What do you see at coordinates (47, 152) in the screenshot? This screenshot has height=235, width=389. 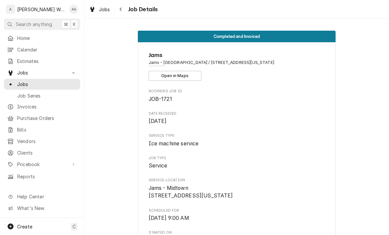 I see `span: Clients` at bounding box center [47, 152].